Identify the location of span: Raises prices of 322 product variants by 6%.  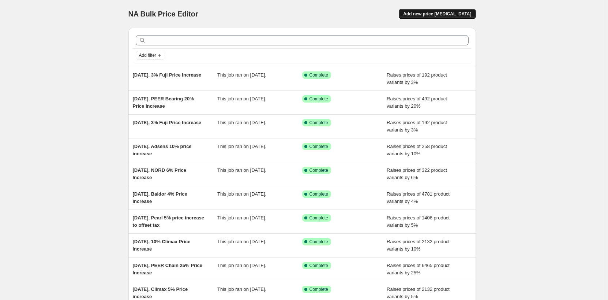
(417, 173).